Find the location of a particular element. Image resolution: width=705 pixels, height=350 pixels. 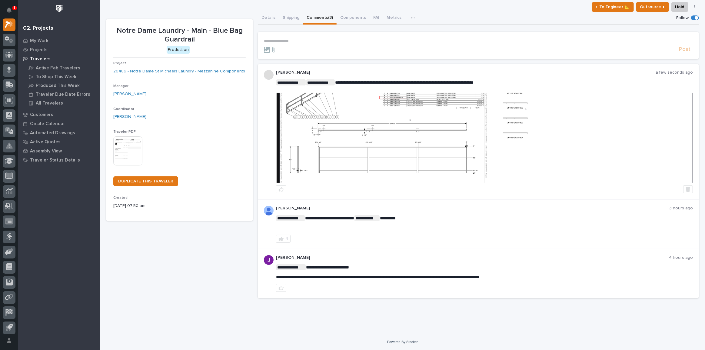

p: 3 hours ago is located at coordinates (681, 208).